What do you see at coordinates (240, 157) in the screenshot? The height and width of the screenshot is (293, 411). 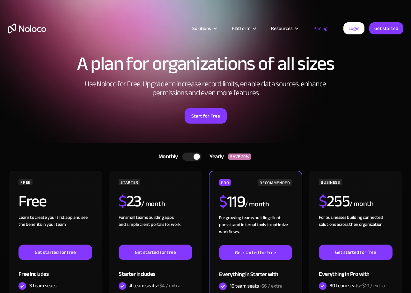 I see `div: SAVE 20%` at bounding box center [240, 157].